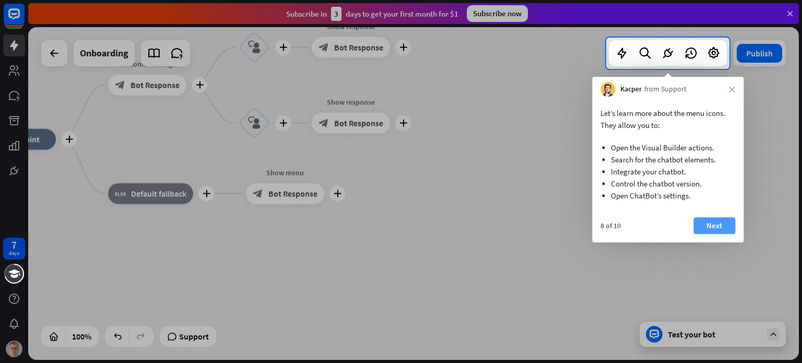  What do you see at coordinates (665, 89) in the screenshot?
I see `span: from Support` at bounding box center [665, 89].